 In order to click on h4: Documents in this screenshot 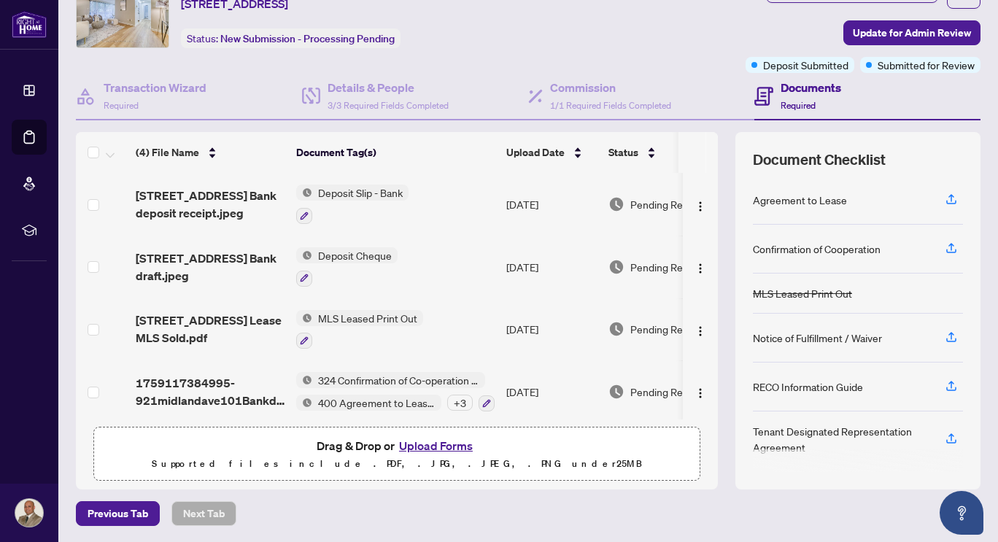, I will do `click(811, 88)`.